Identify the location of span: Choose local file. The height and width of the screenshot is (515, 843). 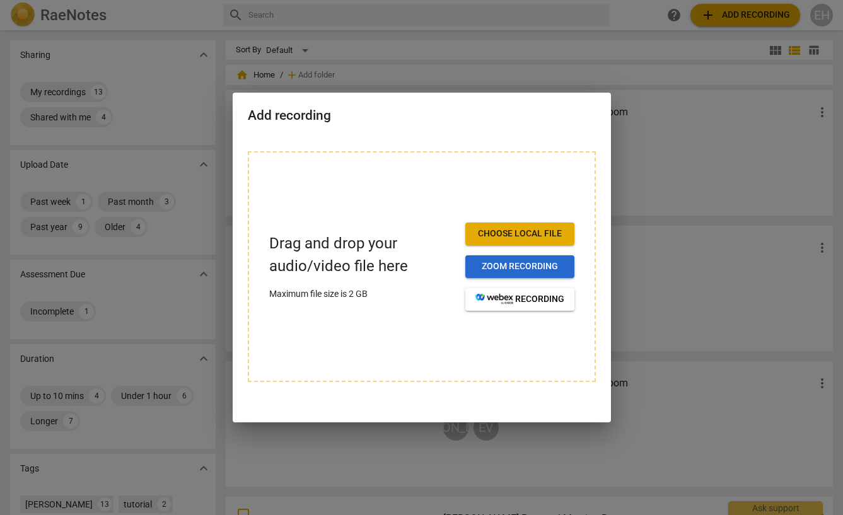
(519, 234).